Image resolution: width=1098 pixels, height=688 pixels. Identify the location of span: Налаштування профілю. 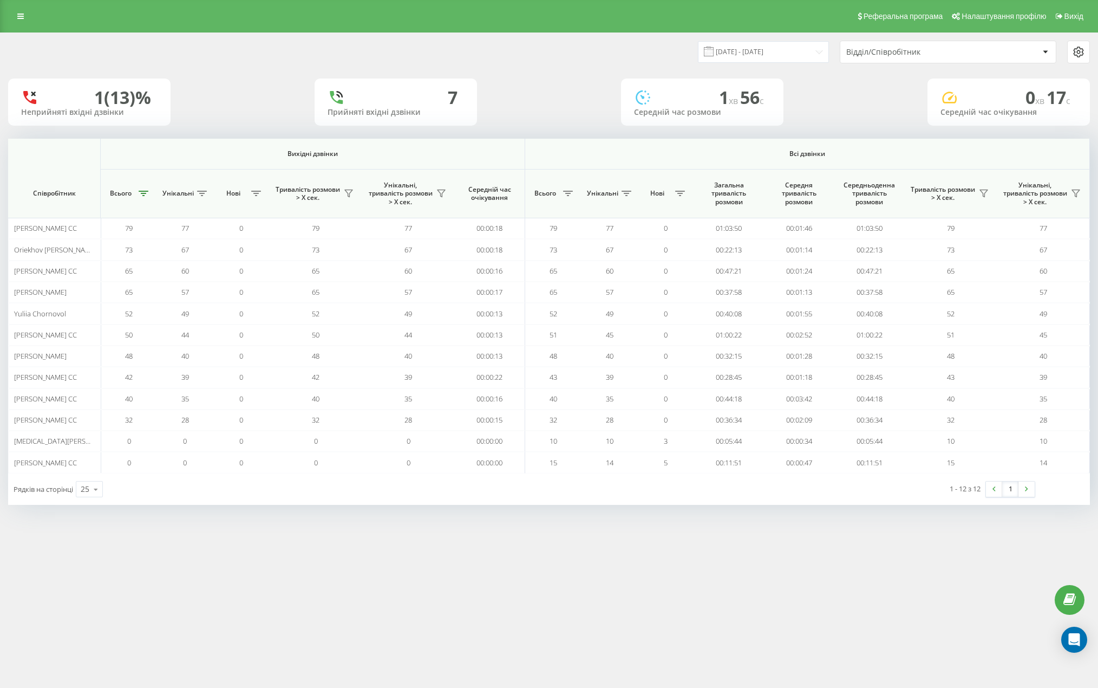
(1004, 16).